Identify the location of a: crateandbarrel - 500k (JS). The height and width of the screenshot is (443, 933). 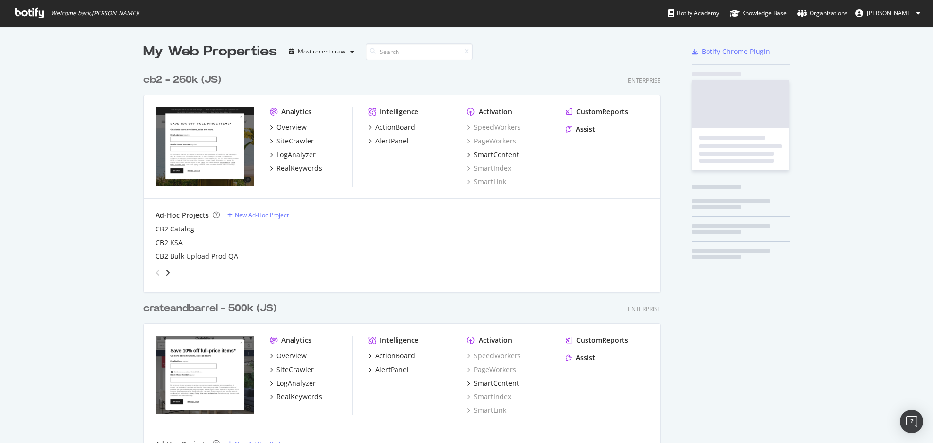
(212, 308).